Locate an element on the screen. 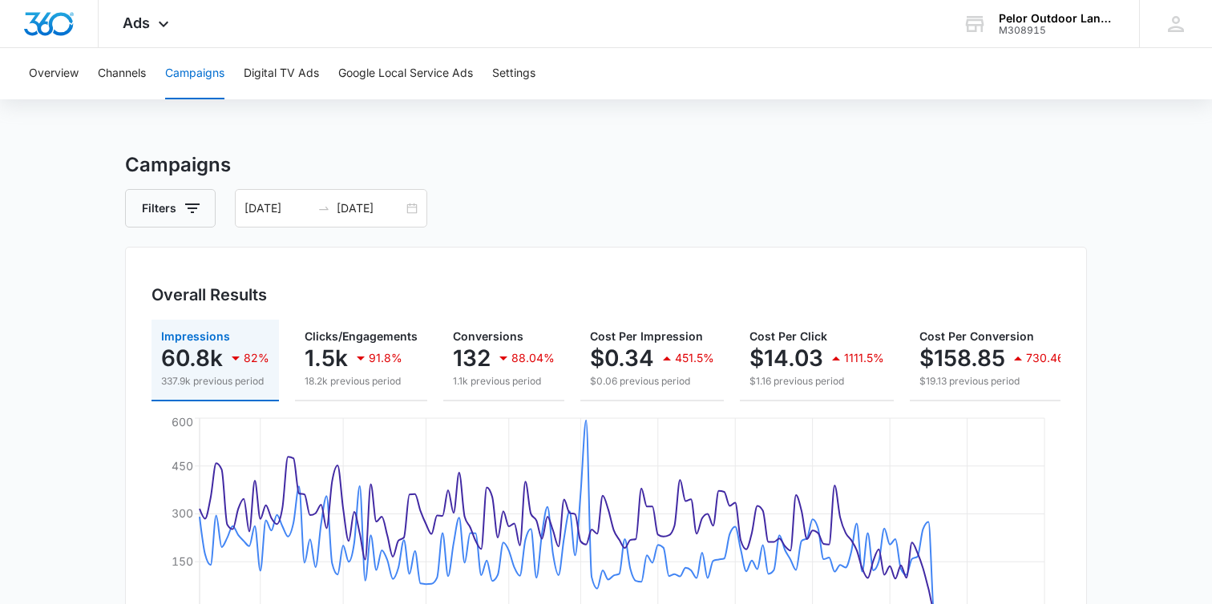 The image size is (1212, 604). span: Impressions is located at coordinates (196, 336).